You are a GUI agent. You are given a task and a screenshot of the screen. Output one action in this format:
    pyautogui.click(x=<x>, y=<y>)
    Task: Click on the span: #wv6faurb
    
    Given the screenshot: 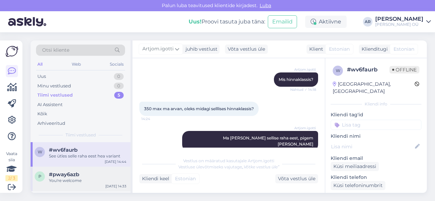 What is the action you would take?
    pyautogui.click(x=63, y=150)
    